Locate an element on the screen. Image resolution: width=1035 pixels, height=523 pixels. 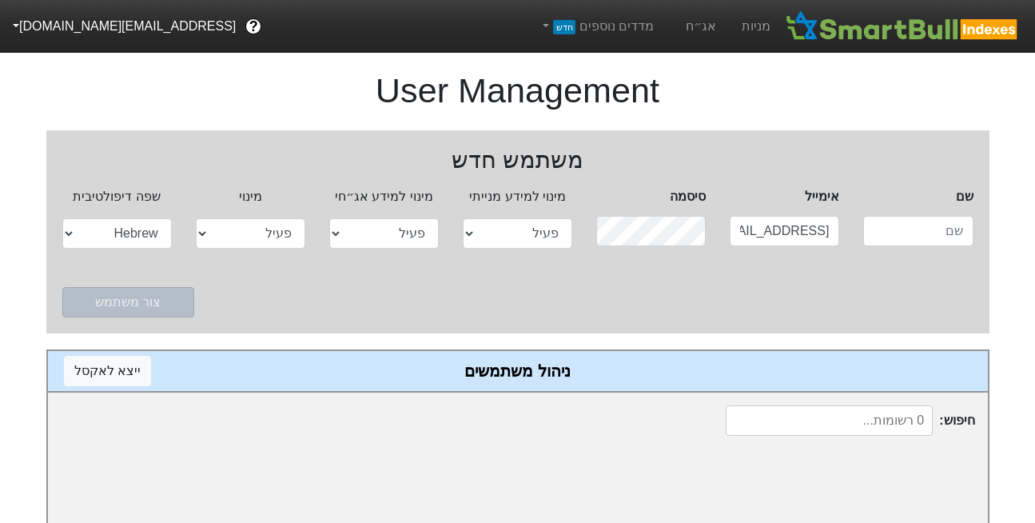
label: מינוי למידע אג״חי is located at coordinates (384, 197).